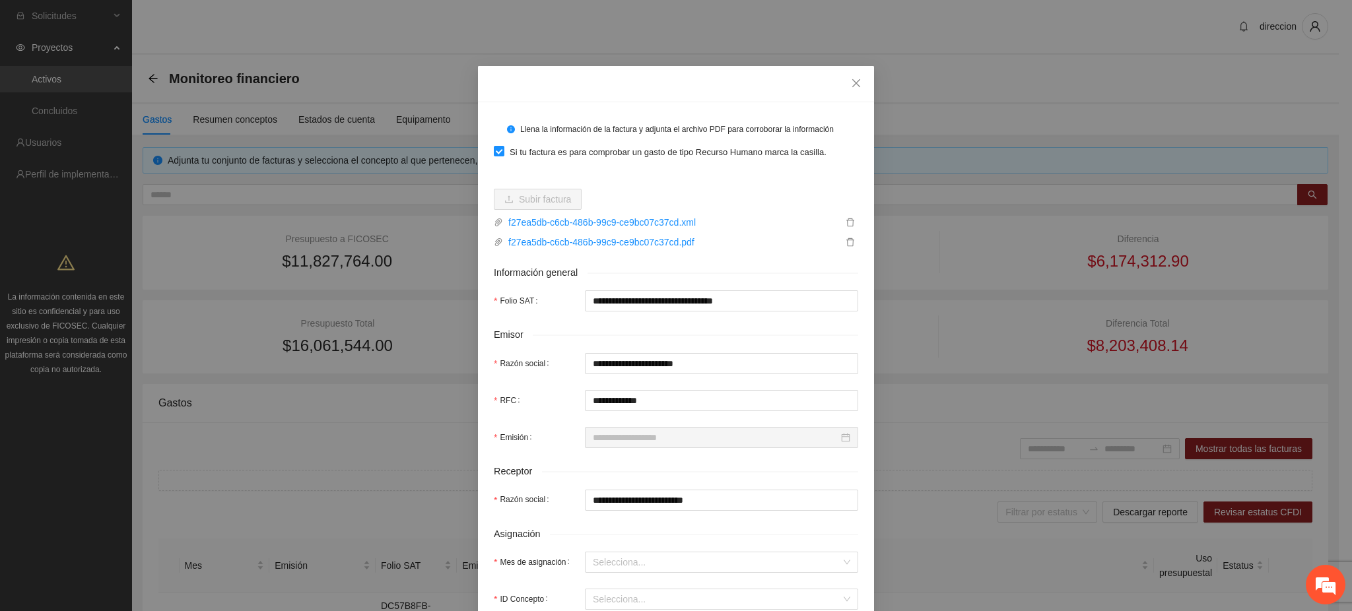 The height and width of the screenshot is (611, 1352). I want to click on input: RFC:, so click(722, 401).